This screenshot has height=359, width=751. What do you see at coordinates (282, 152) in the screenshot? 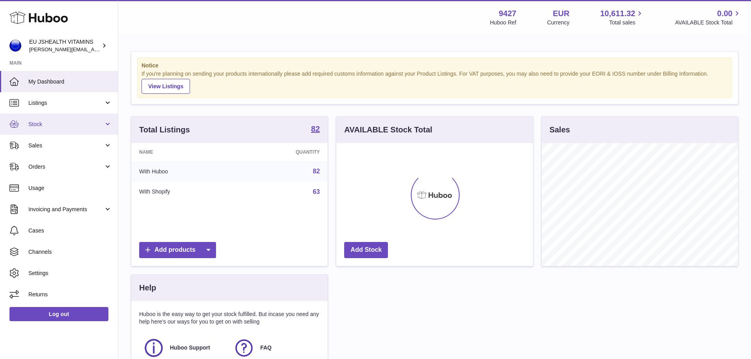
I see `th: Quantity` at bounding box center [282, 152].